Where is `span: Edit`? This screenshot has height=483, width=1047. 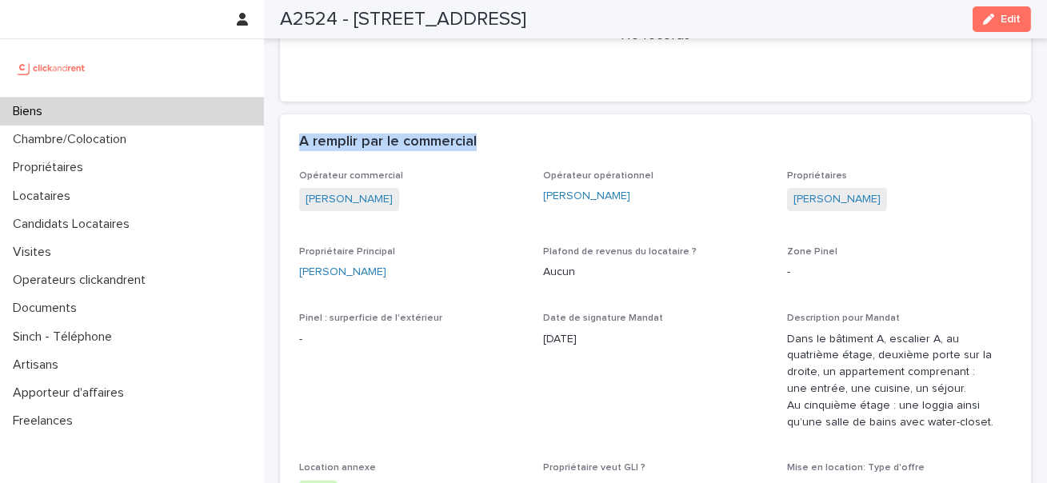 span: Edit is located at coordinates (1010, 19).